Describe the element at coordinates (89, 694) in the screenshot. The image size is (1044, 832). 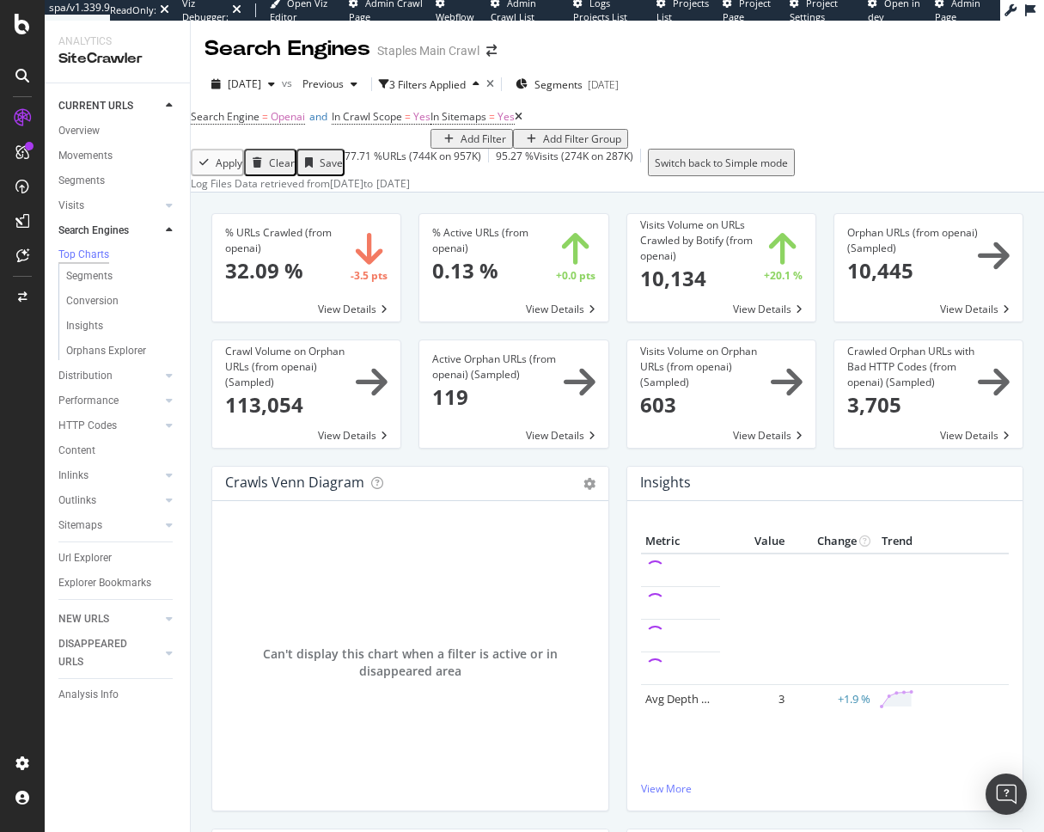
I see `div: Analysis Info` at that location.